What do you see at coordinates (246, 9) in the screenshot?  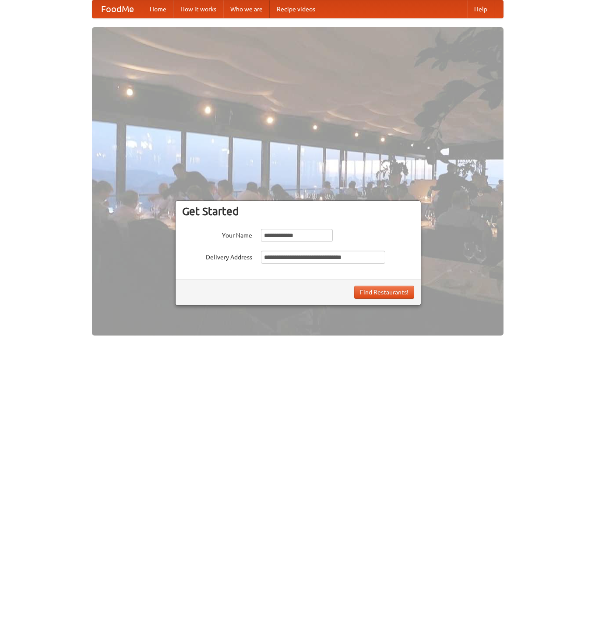 I see `a: Who we are` at bounding box center [246, 9].